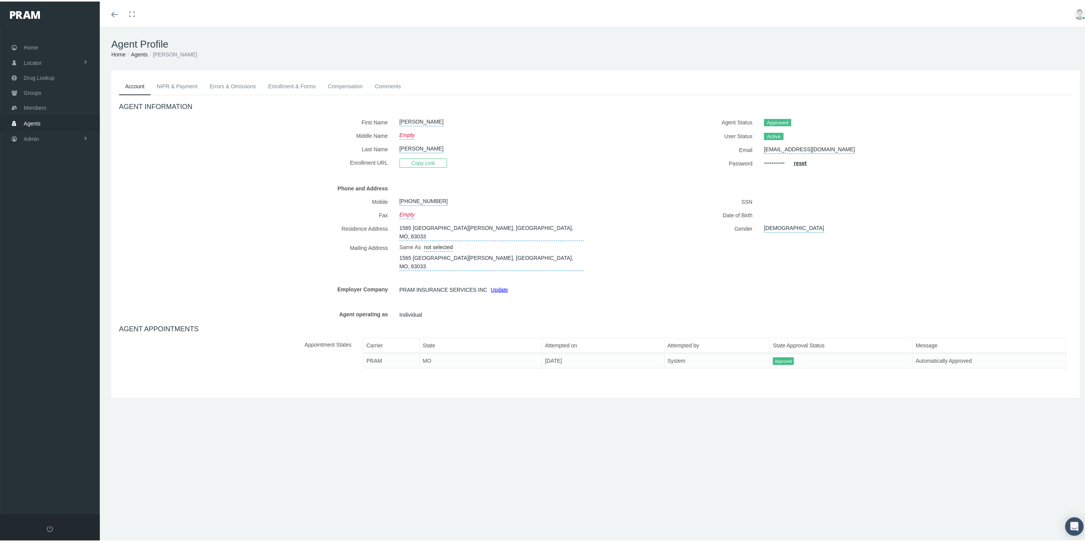 The width and height of the screenshot is (1085, 542). What do you see at coordinates (680, 227) in the screenshot?
I see `label: Gender` at bounding box center [680, 227].